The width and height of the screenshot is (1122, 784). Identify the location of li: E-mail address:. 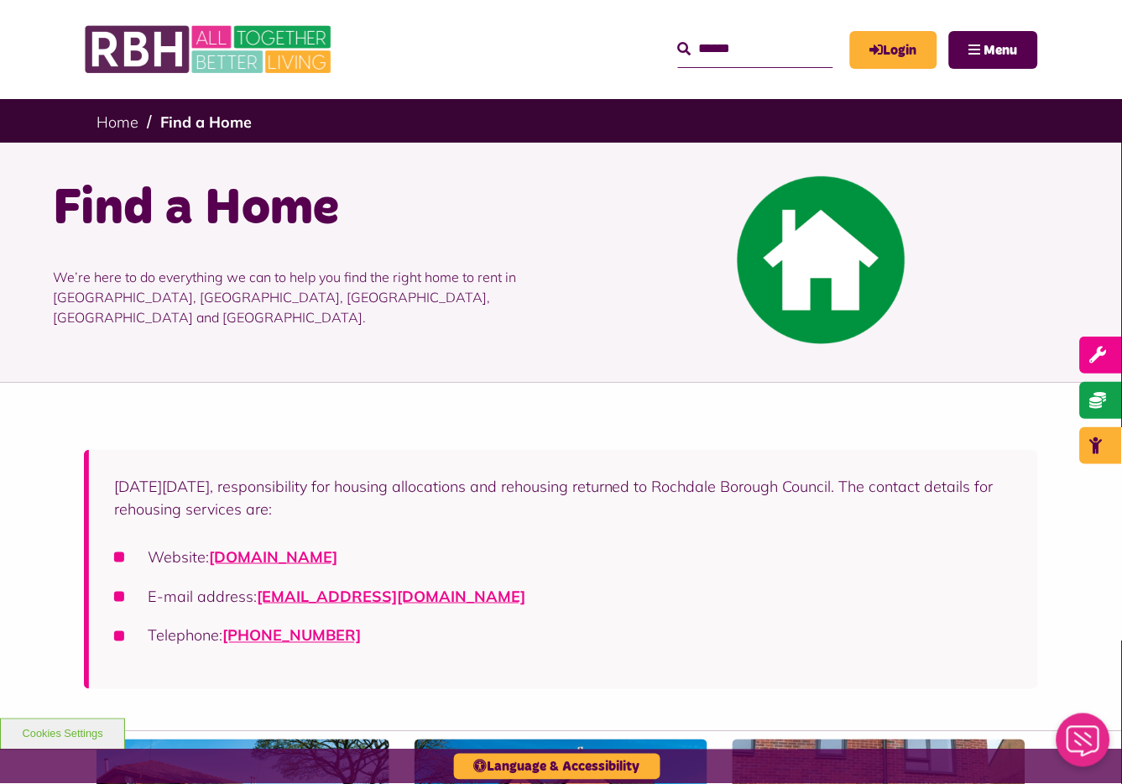
(563, 596).